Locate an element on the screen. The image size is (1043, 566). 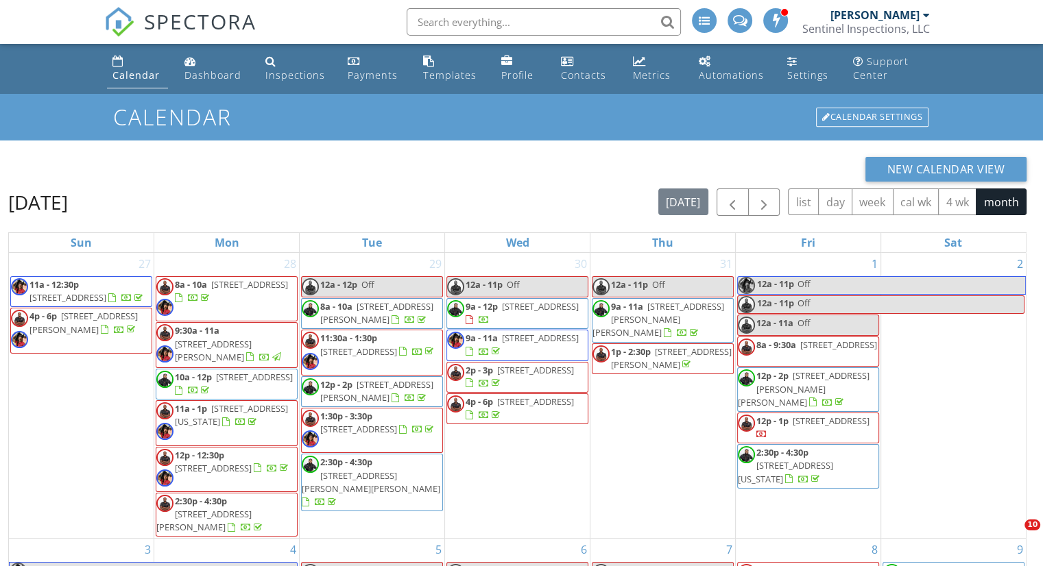
a: Monday is located at coordinates (227, 243).